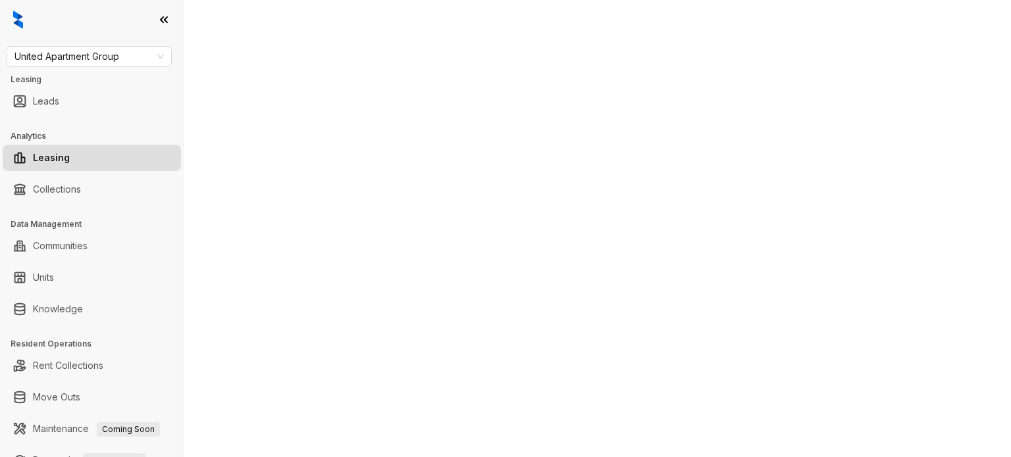  What do you see at coordinates (97, 344) in the screenshot?
I see `h3: Resident Operations` at bounding box center [97, 344].